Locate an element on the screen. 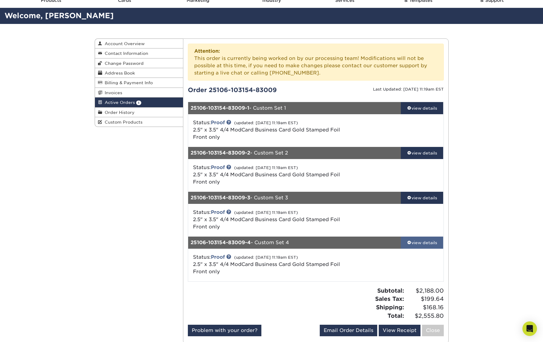 This screenshot has height=342, width=543. span: Account Overview is located at coordinates (123, 44).